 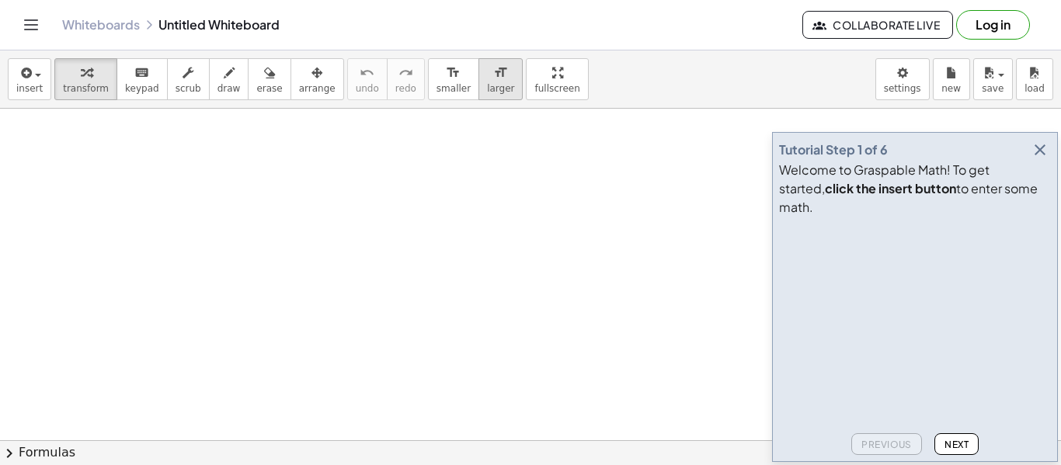 I want to click on button: arrange, so click(x=317, y=79).